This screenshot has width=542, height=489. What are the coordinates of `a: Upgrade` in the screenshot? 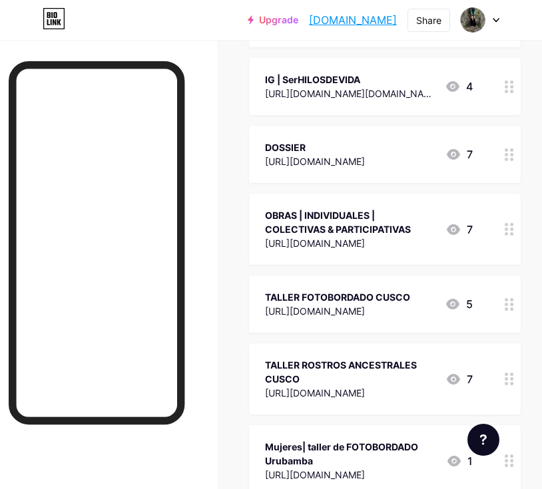 It's located at (273, 20).